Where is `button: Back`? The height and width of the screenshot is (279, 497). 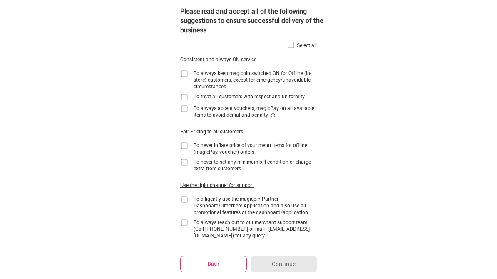
button: Back is located at coordinates (214, 263).